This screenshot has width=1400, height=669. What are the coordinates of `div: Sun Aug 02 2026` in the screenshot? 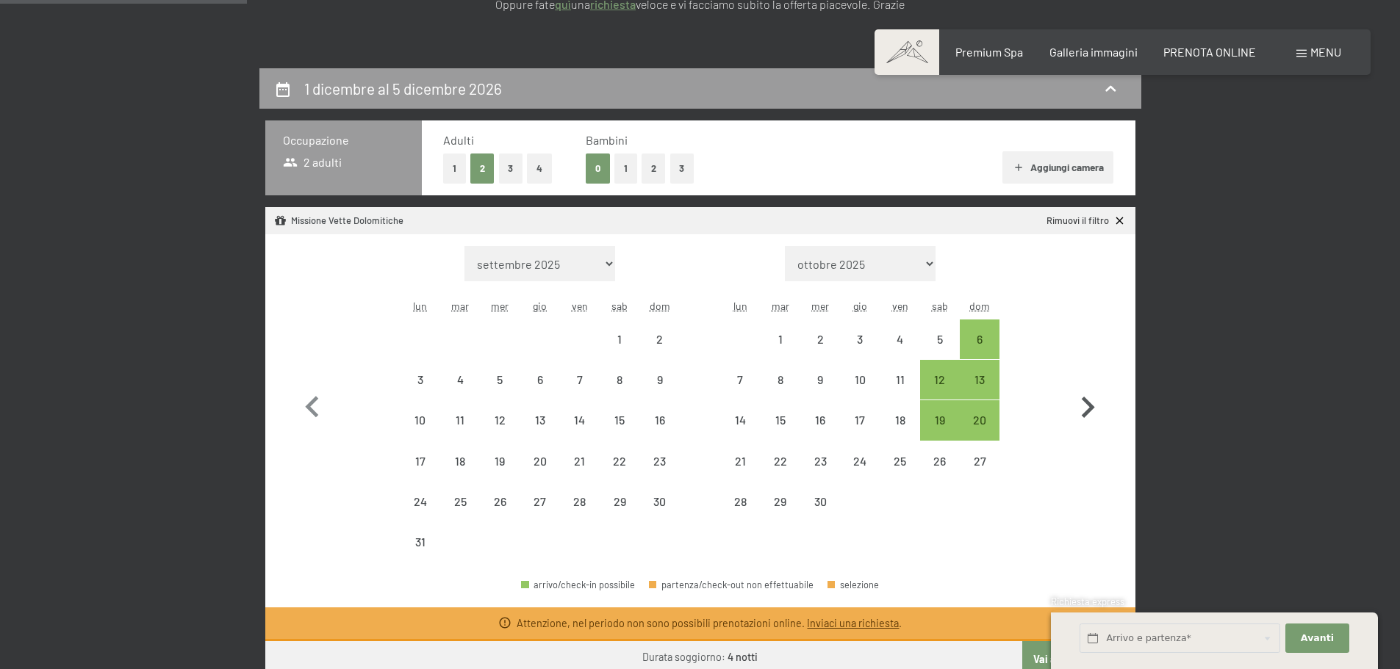 It's located at (659, 339).